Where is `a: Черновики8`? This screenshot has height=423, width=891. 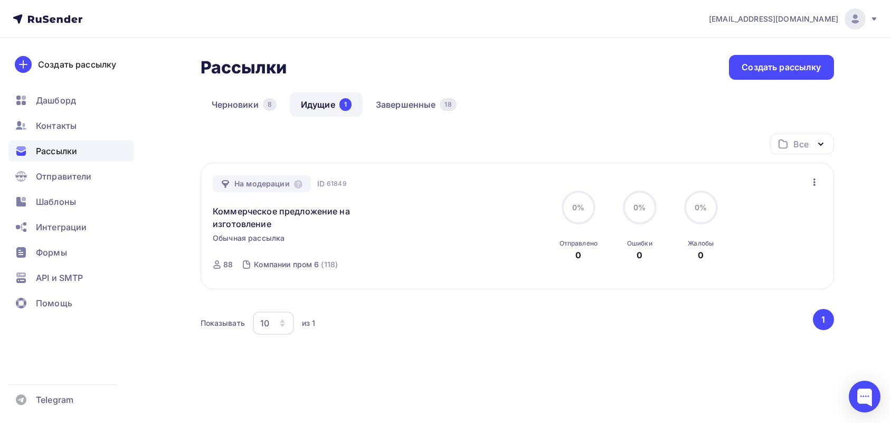 a: Черновики8 is located at coordinates (244, 105).